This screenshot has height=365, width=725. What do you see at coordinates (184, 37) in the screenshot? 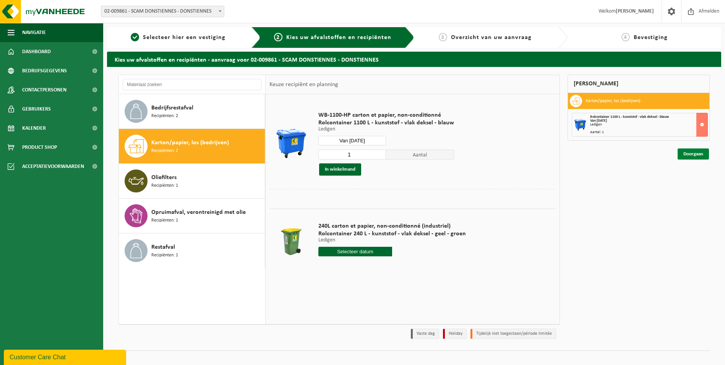
I see `span: Selecteer hier een vestiging` at bounding box center [184, 37].